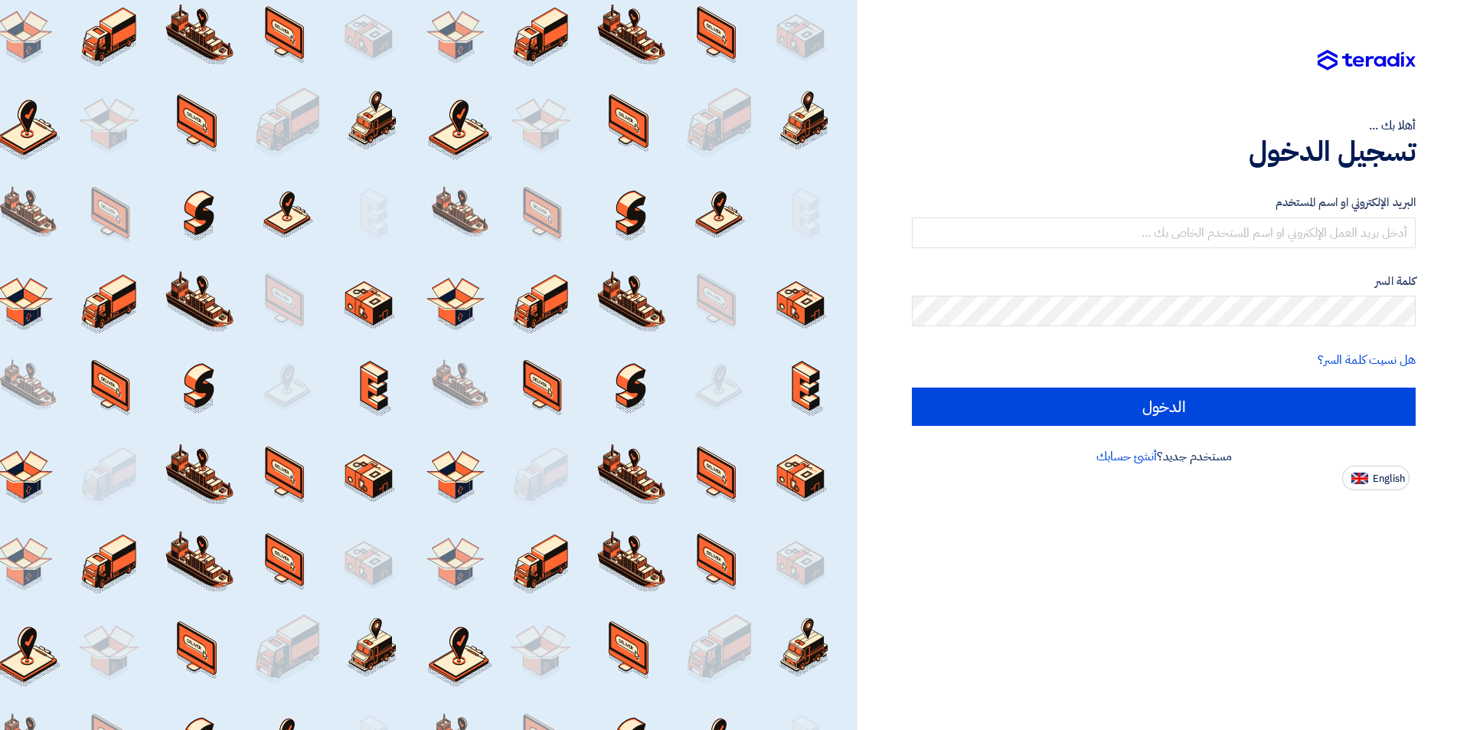 This screenshot has width=1470, height=730. Describe the element at coordinates (1164, 407) in the screenshot. I see `input: الدخول` at that location.